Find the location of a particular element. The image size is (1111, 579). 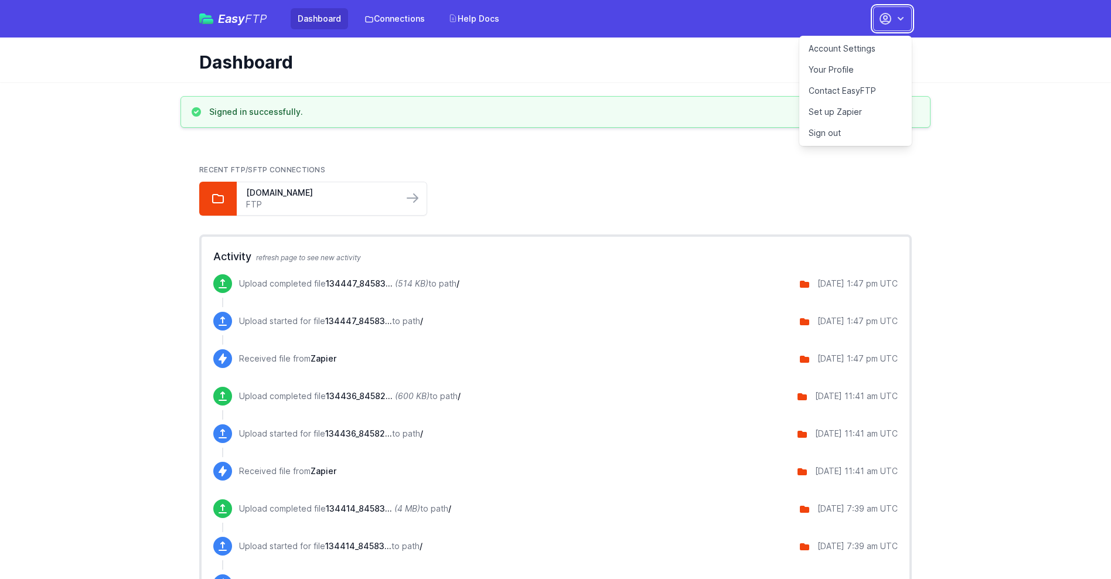

a: Help Docs is located at coordinates (474, 19).